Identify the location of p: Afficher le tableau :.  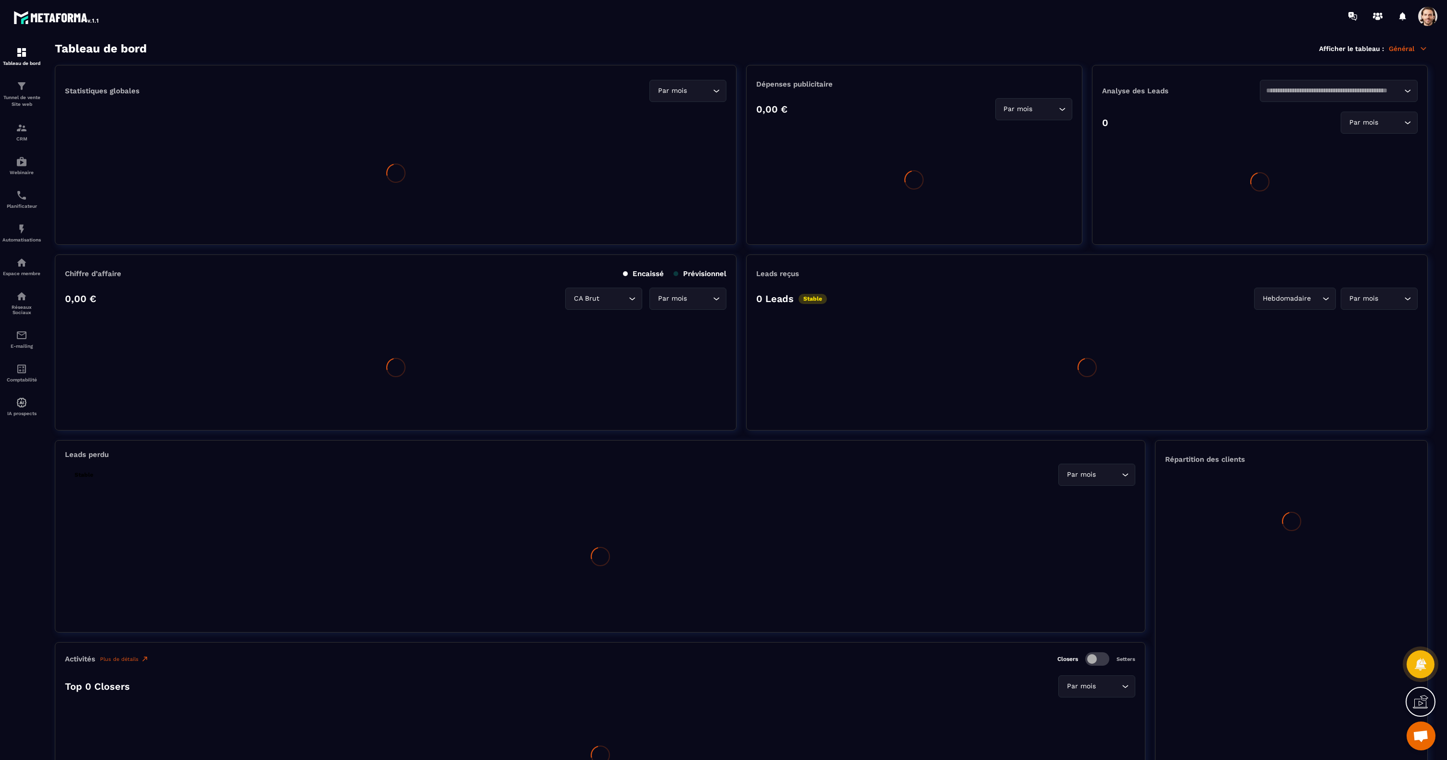
(1352, 49).